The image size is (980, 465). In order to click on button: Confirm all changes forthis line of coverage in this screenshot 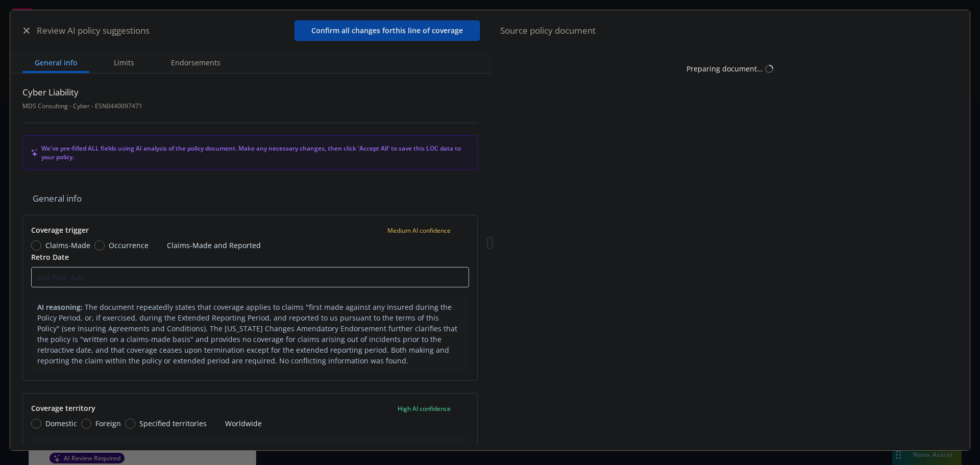, I will do `click(387, 31)`.